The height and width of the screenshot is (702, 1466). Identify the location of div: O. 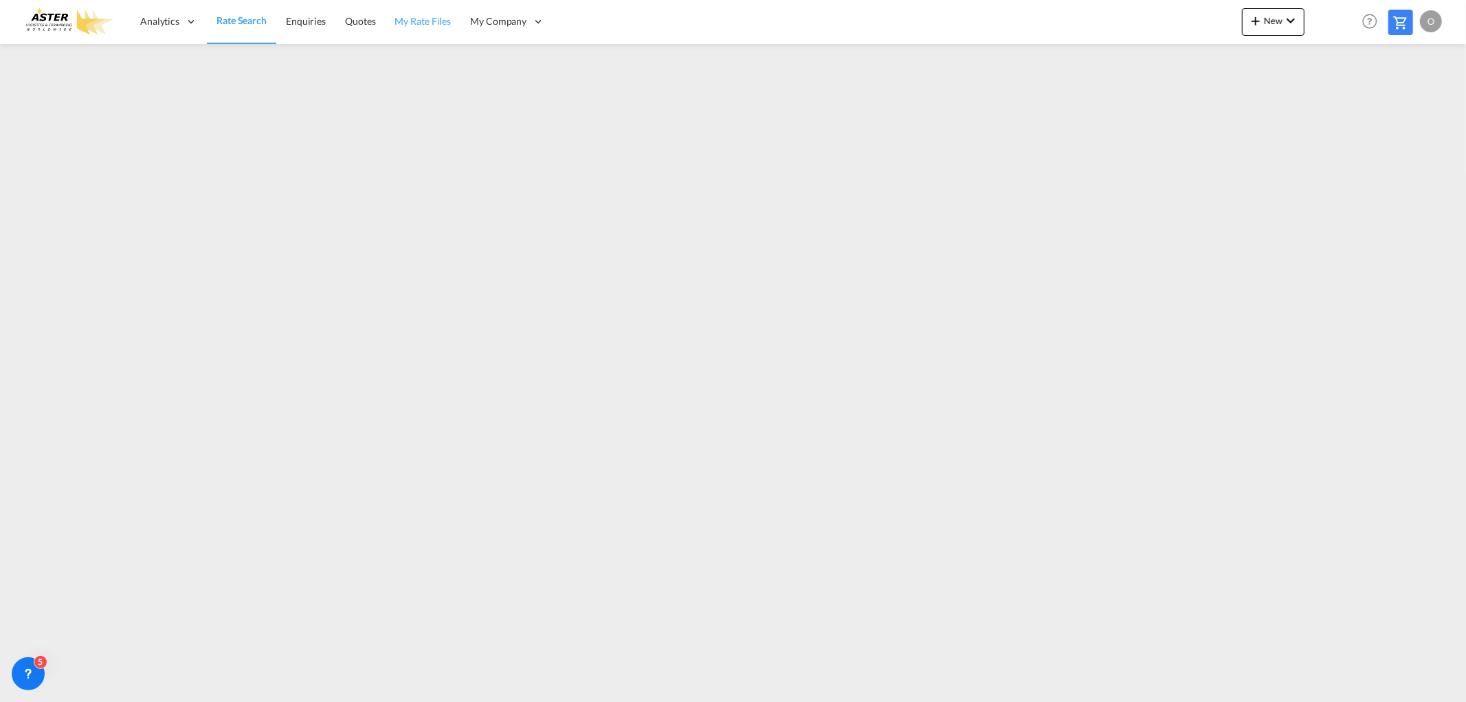
(1431, 21).